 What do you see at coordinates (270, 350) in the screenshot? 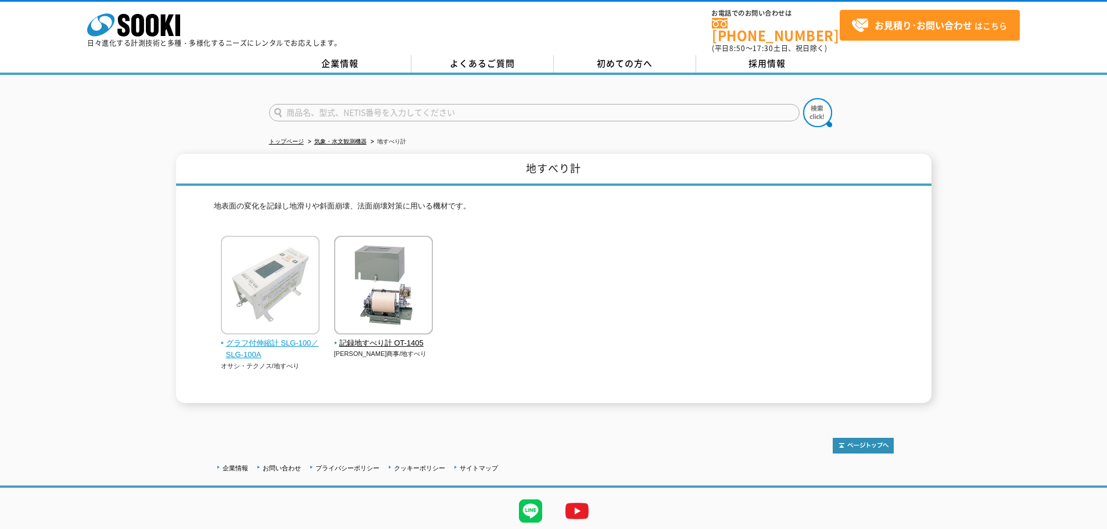
I see `span: グラフ付伸縮計 SLG-100／SLG-100A` at bounding box center [270, 350].